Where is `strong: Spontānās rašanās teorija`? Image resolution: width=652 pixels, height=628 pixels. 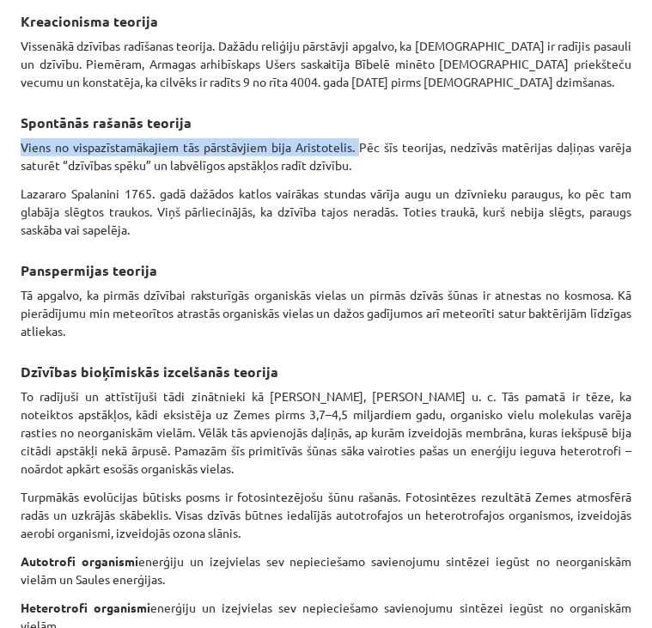 strong: Spontānās rašanās teorija is located at coordinates (106, 122).